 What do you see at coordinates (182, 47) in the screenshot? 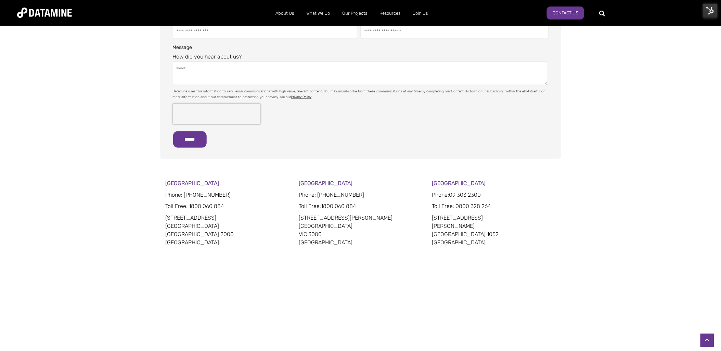
I see `span: Message` at bounding box center [182, 47].